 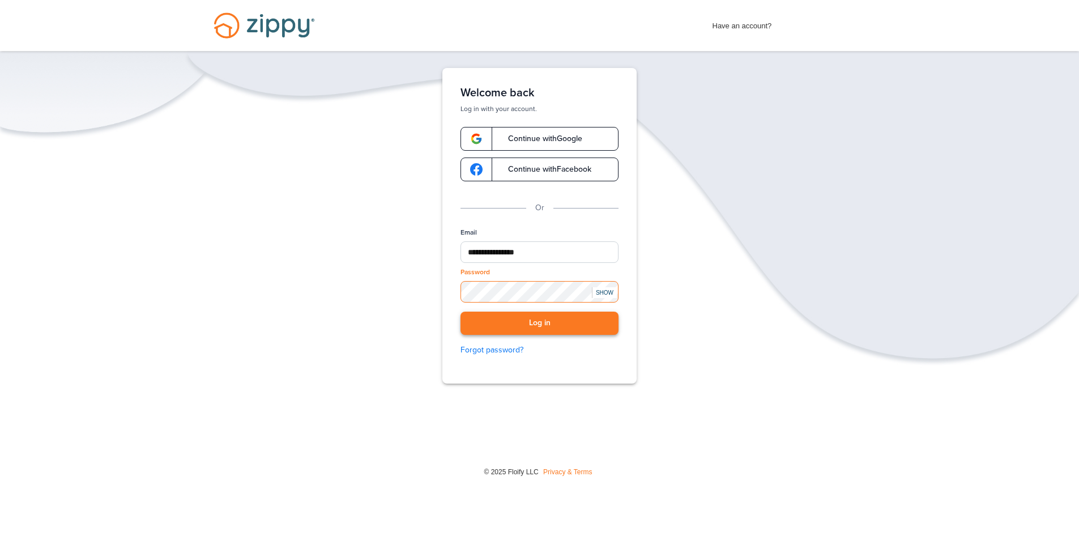 I want to click on input: Password, so click(x=539, y=292).